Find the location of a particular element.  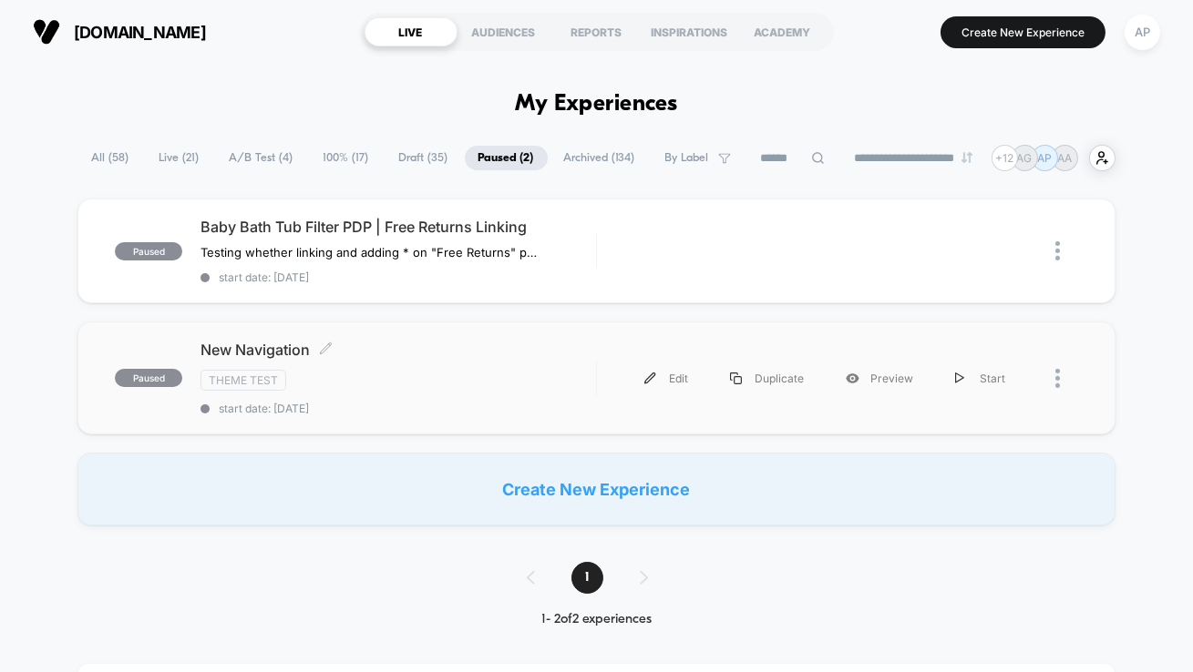

div: Start is located at coordinates (979, 378).